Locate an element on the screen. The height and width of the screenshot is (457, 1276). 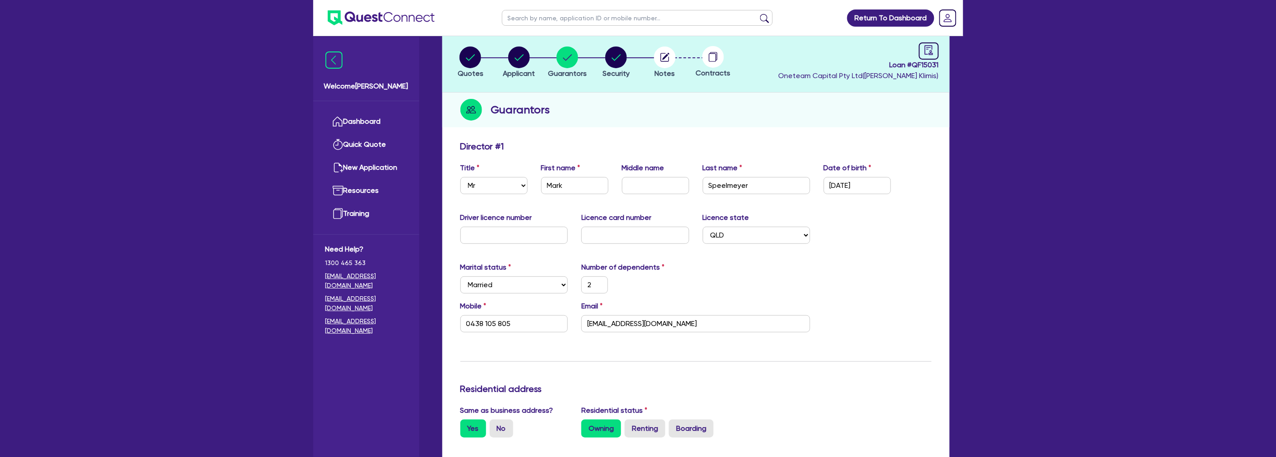
label: Licence state is located at coordinates (726, 218).